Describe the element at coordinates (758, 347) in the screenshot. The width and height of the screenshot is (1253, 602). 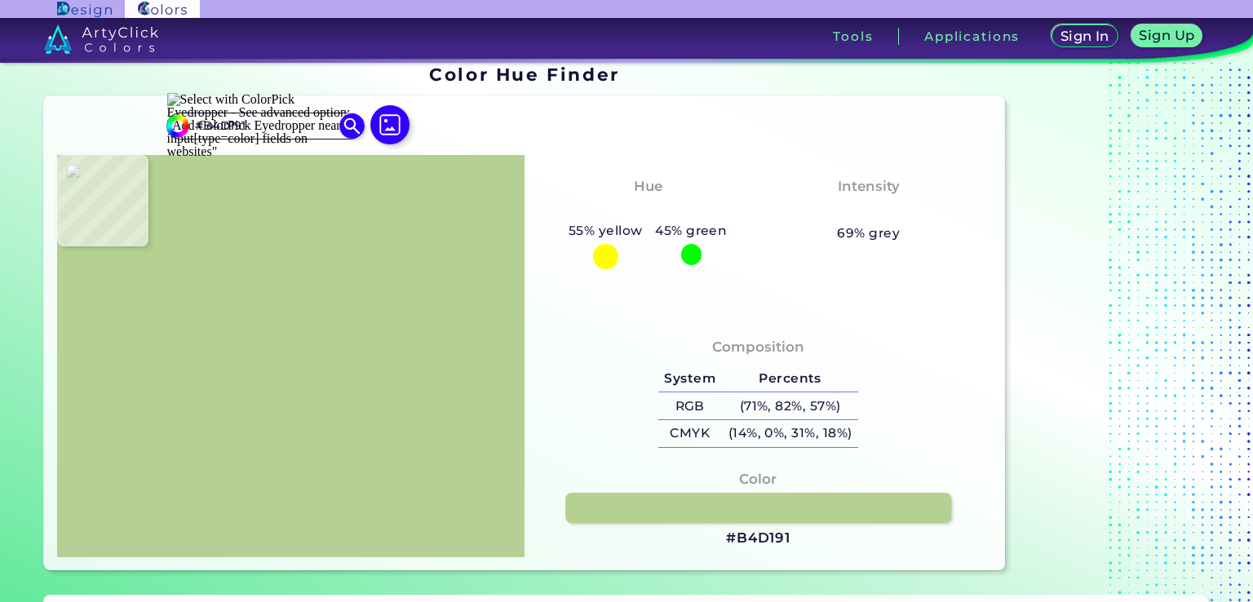
I see `h4: Composition` at that location.